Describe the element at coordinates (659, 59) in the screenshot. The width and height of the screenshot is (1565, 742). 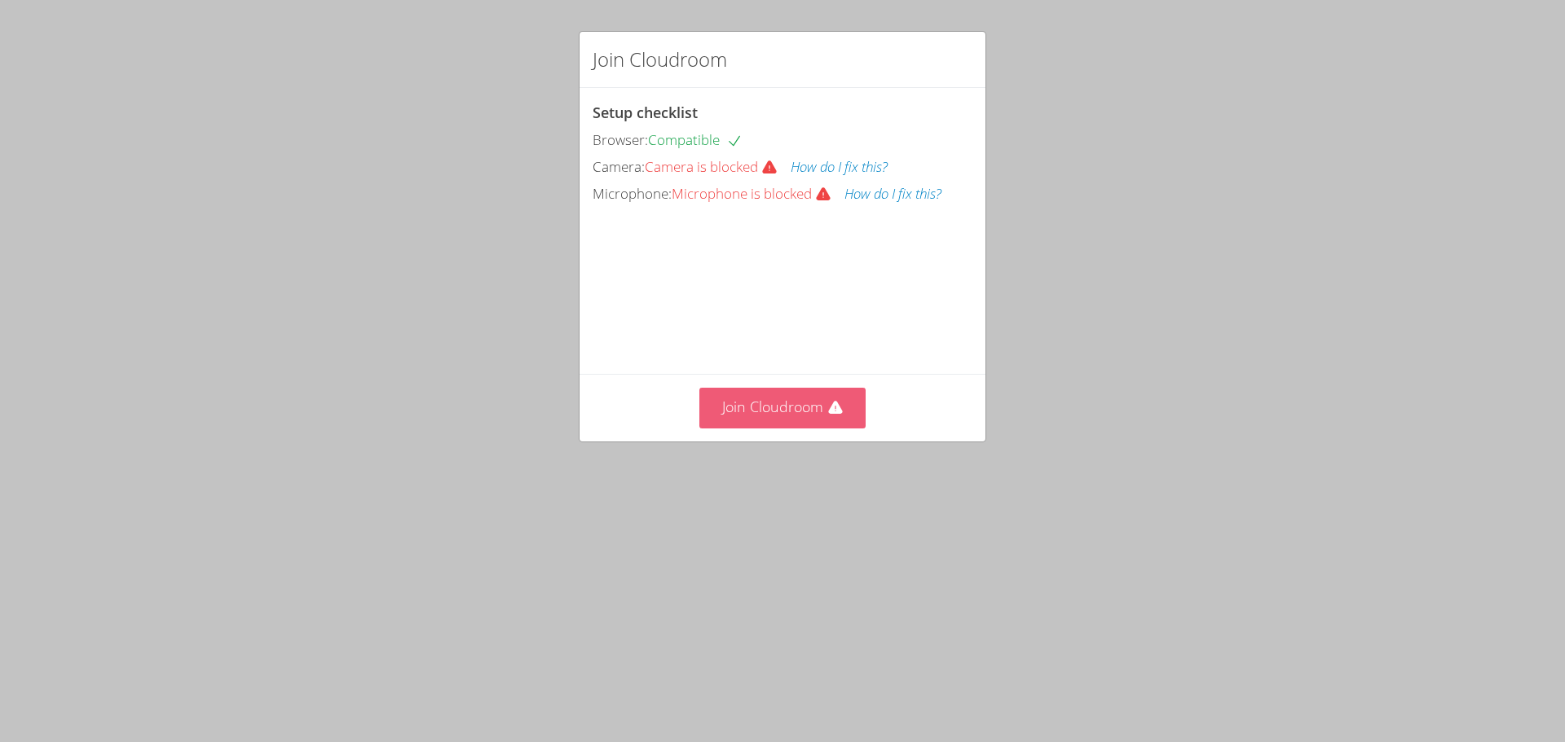
I see `h2: Join Cloudroom` at that location.